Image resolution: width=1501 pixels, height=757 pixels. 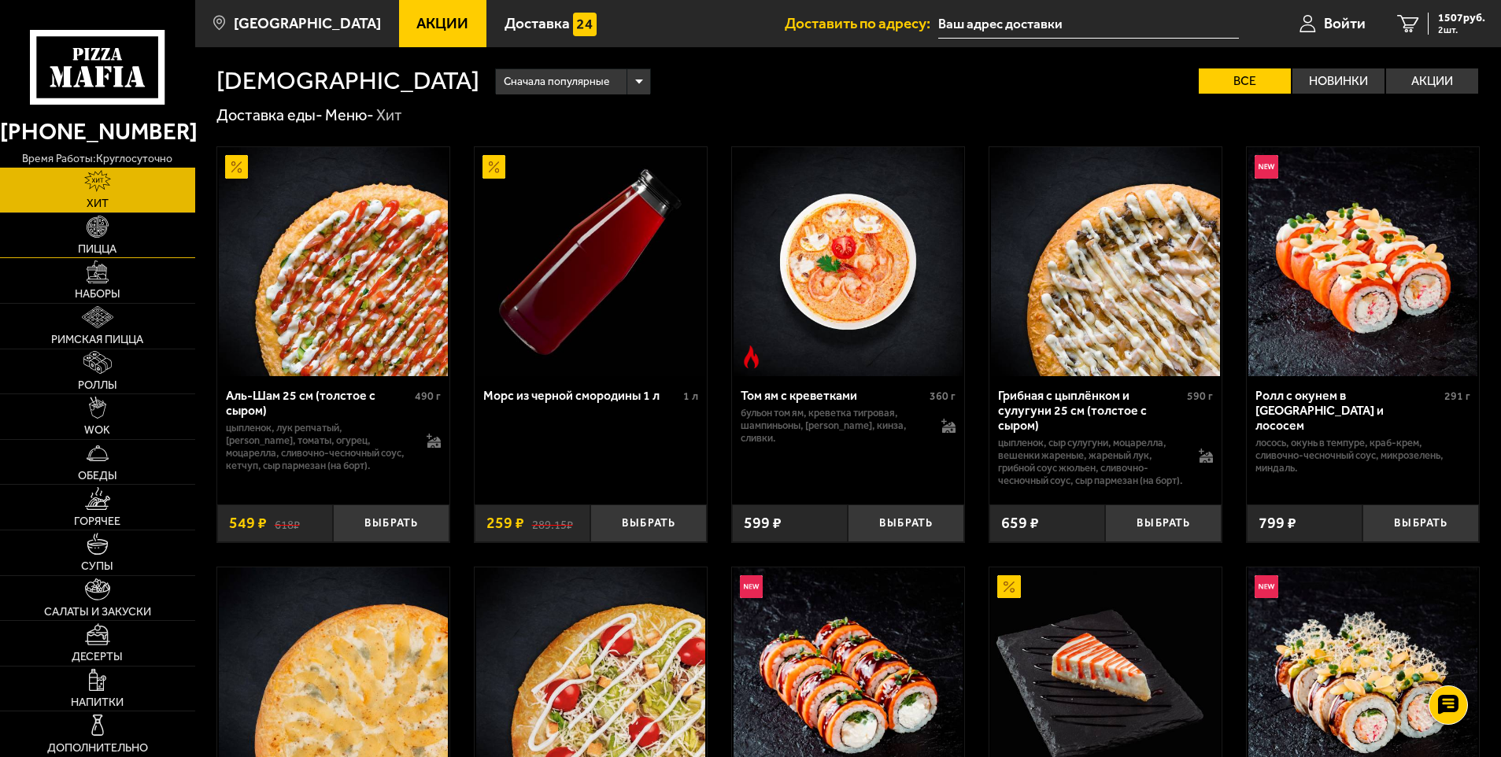 What do you see at coordinates (98, 748) in the screenshot?
I see `span: Дополнительно` at bounding box center [98, 748].